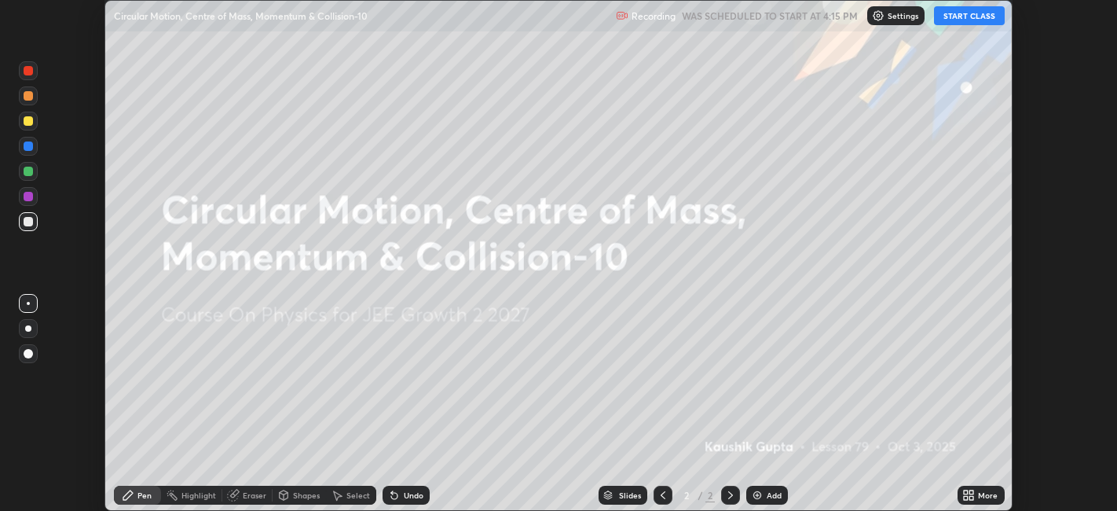 This screenshot has width=1117, height=511. Describe the element at coordinates (306, 495) in the screenshot. I see `div: Shapes` at that location.